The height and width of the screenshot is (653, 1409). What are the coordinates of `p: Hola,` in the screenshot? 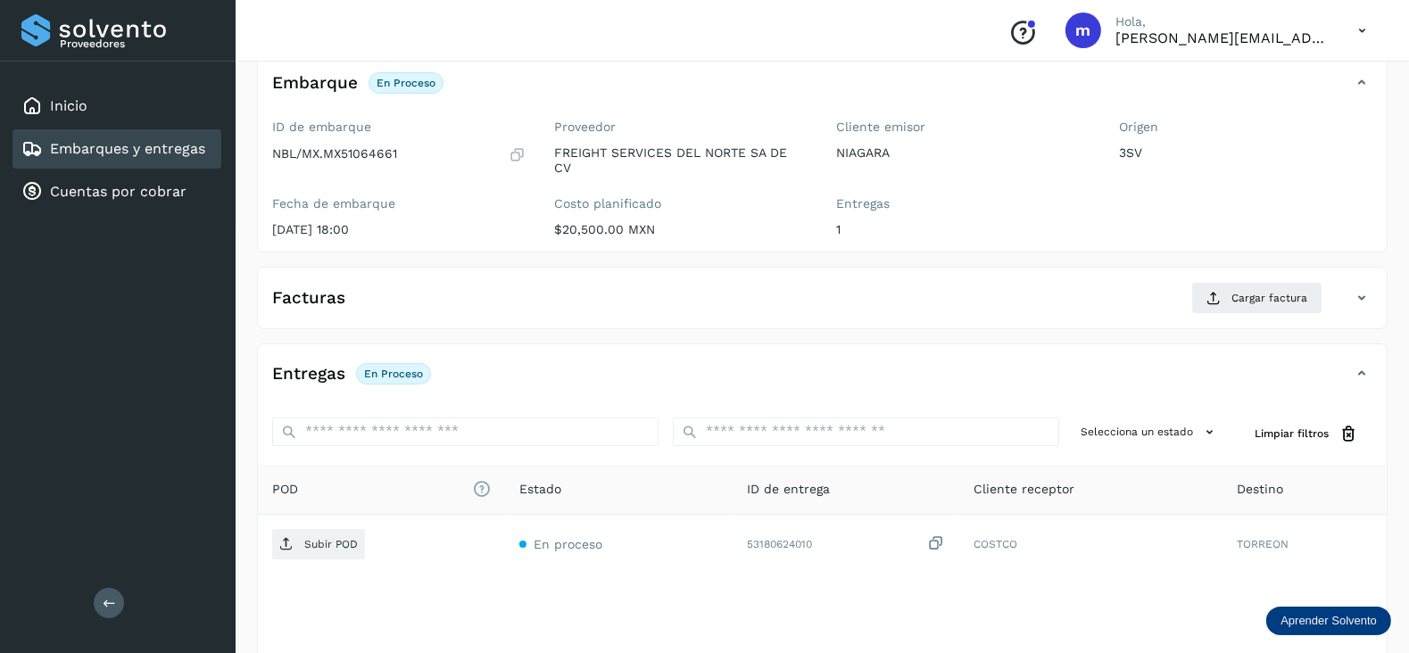 It's located at (1223, 21).